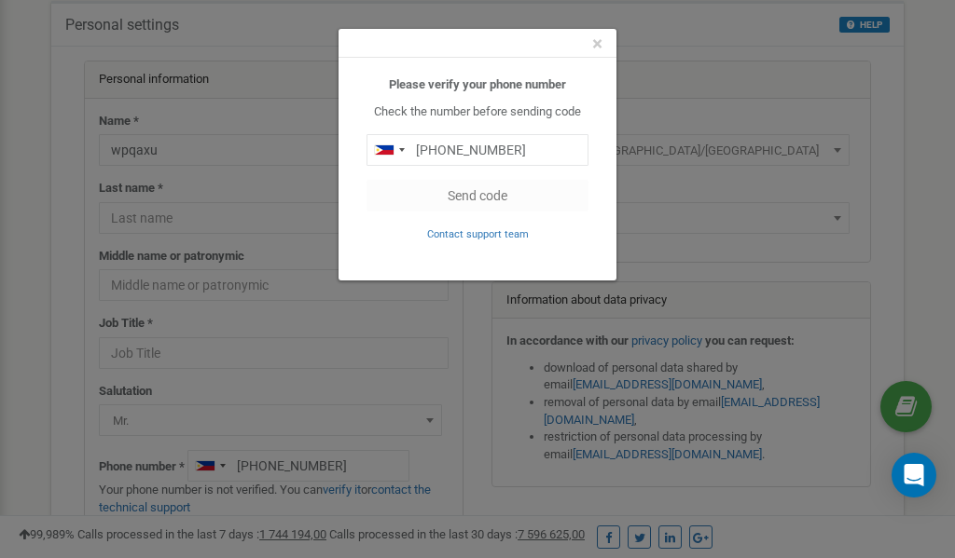  I want to click on p: Check the number before sending code, so click(477, 112).